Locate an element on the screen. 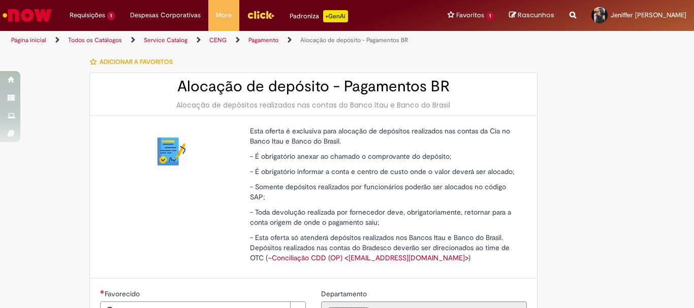 Image resolution: width=694 pixels, height=308 pixels. p: - Esta oferta só atenderá depósitos realizados nos Bancos Itau e Banco do Brasil. Depósitos reali... is located at coordinates (385, 248).